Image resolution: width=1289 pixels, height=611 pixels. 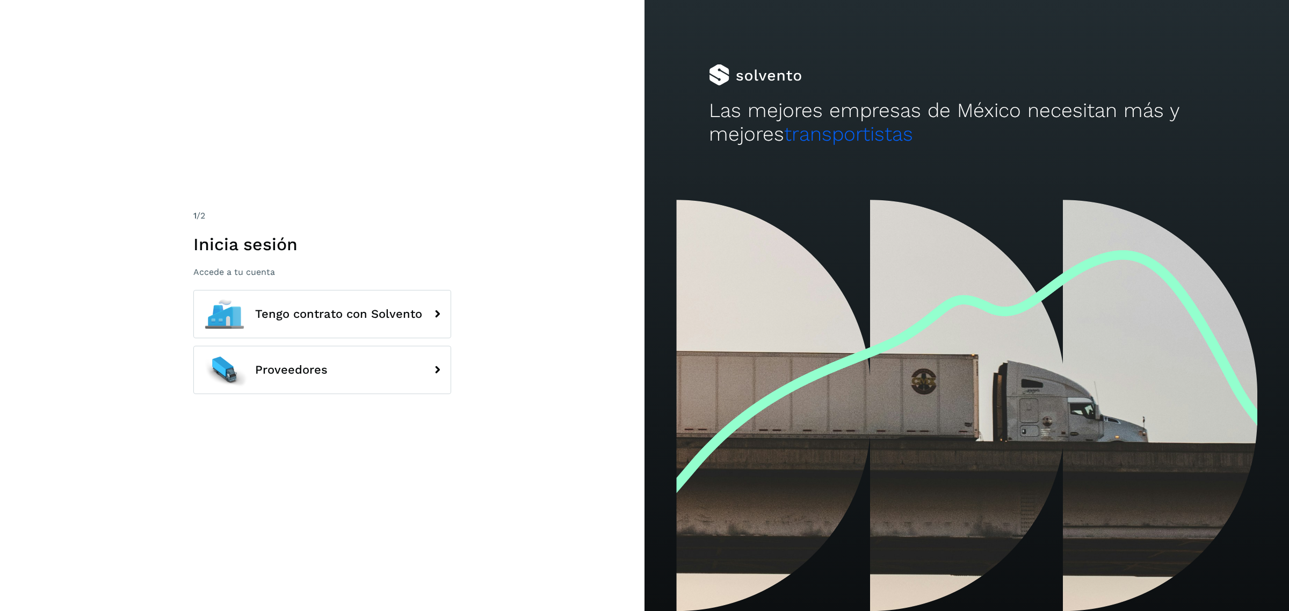 I want to click on span: transportistas, so click(x=849, y=134).